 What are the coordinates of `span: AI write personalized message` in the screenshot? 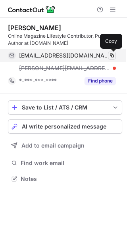 It's located at (64, 127).